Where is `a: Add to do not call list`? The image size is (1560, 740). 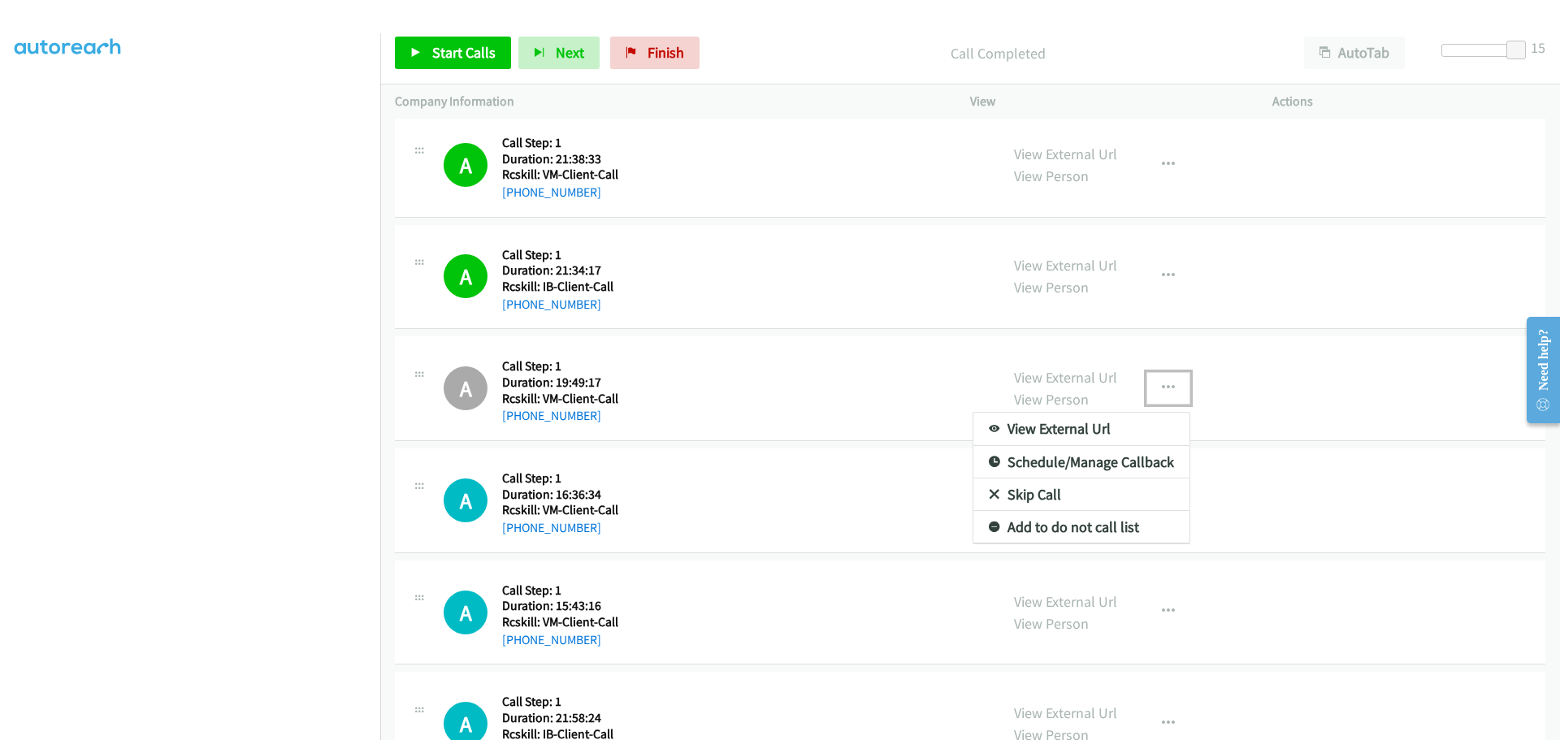 a: Add to do not call list is located at coordinates (1082, 527).